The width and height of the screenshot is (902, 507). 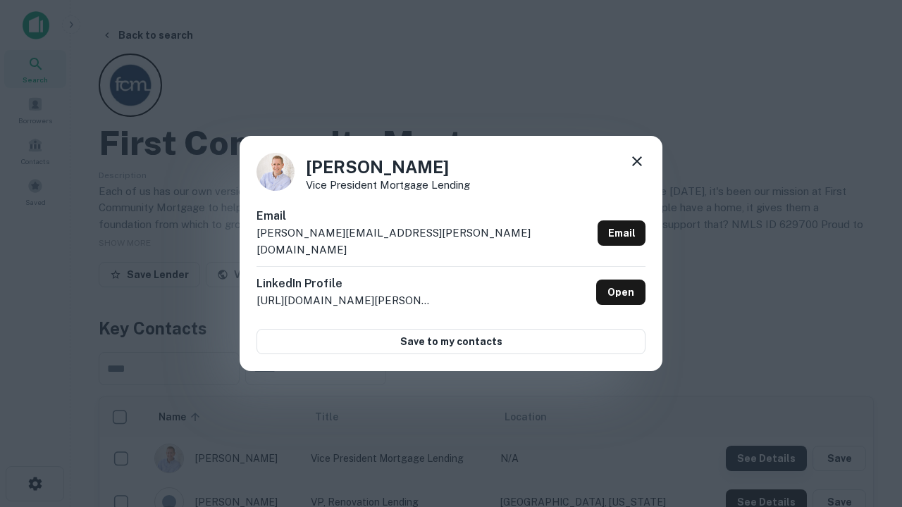 What do you see at coordinates (866, 383) in the screenshot?
I see `div: Chat Widget` at bounding box center [866, 383].